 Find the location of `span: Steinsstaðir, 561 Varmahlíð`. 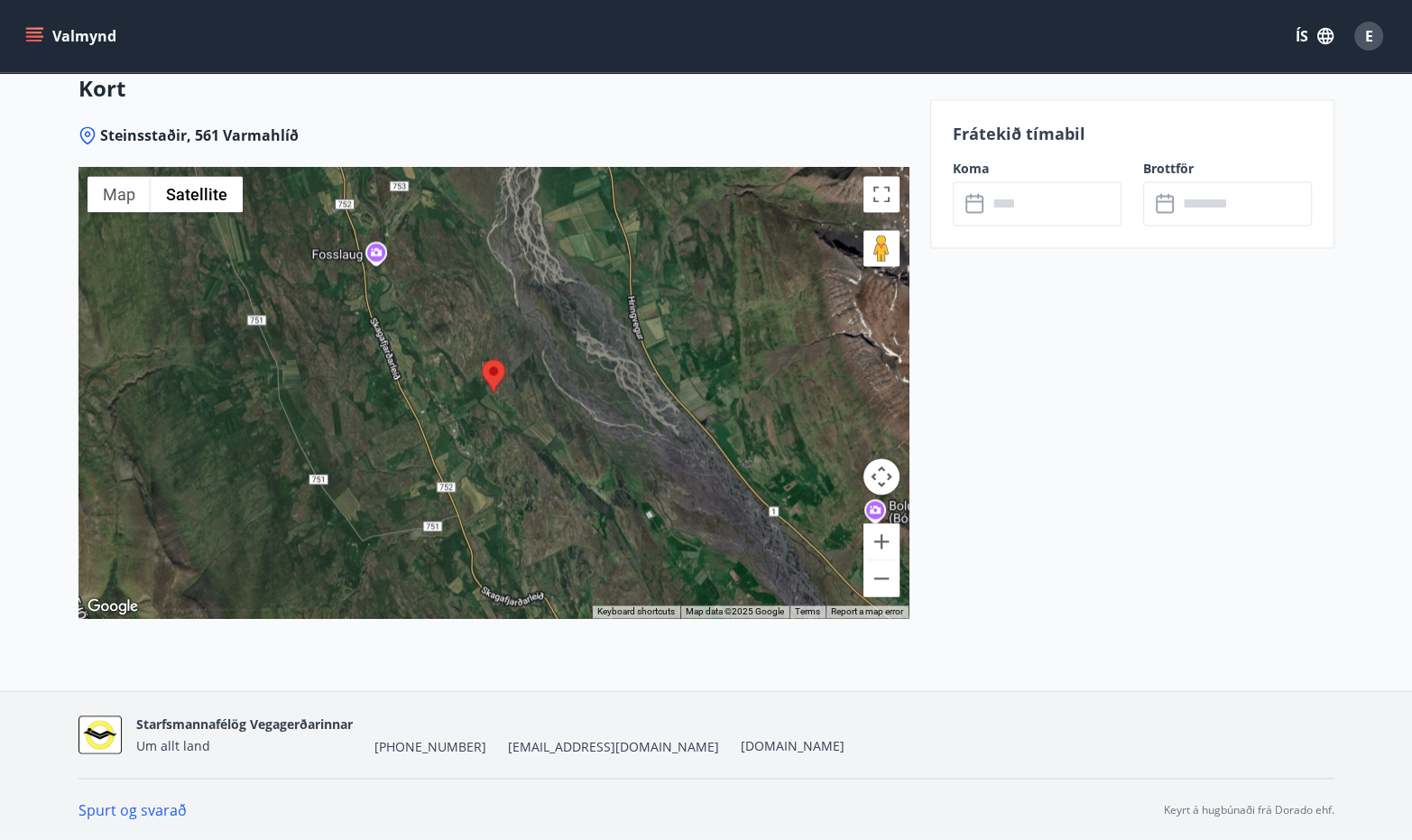

span: Steinsstaðir, 561 Varmahlíð is located at coordinates (200, 135).